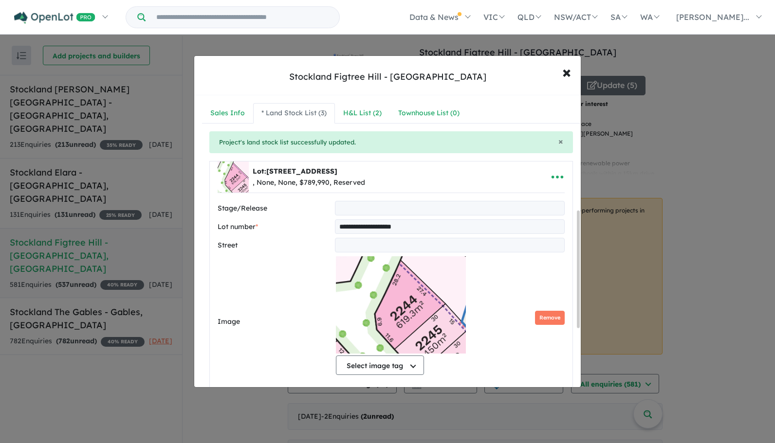 The height and width of the screenshot is (443, 775). Describe the element at coordinates (227, 113) in the screenshot. I see `div: Sales Info` at that location.